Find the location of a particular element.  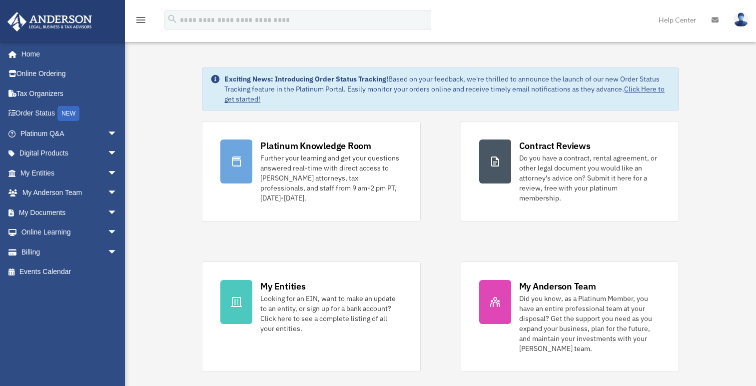

a: Tax Organizers is located at coordinates (69, 93).